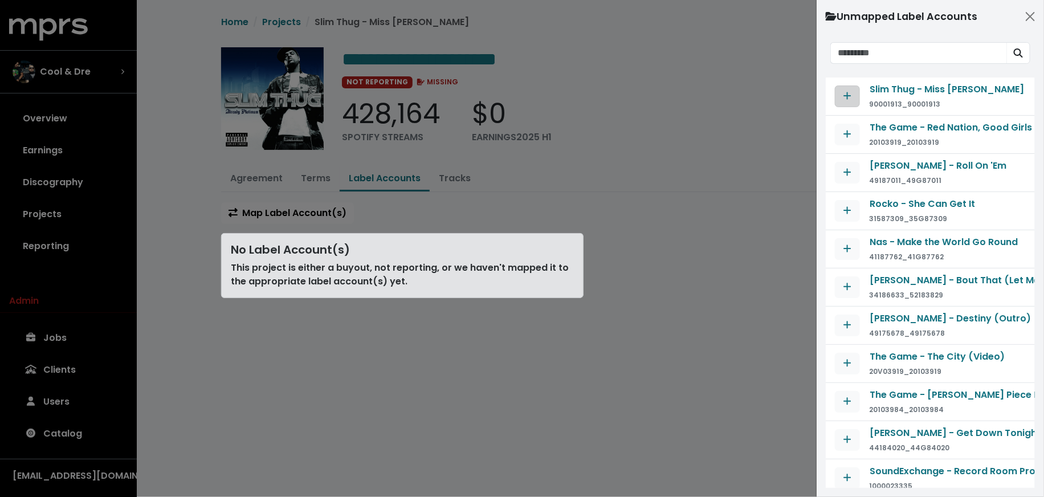  What do you see at coordinates (922, 203) in the screenshot?
I see `span: Rocko - She Can Get It` at bounding box center [922, 203].